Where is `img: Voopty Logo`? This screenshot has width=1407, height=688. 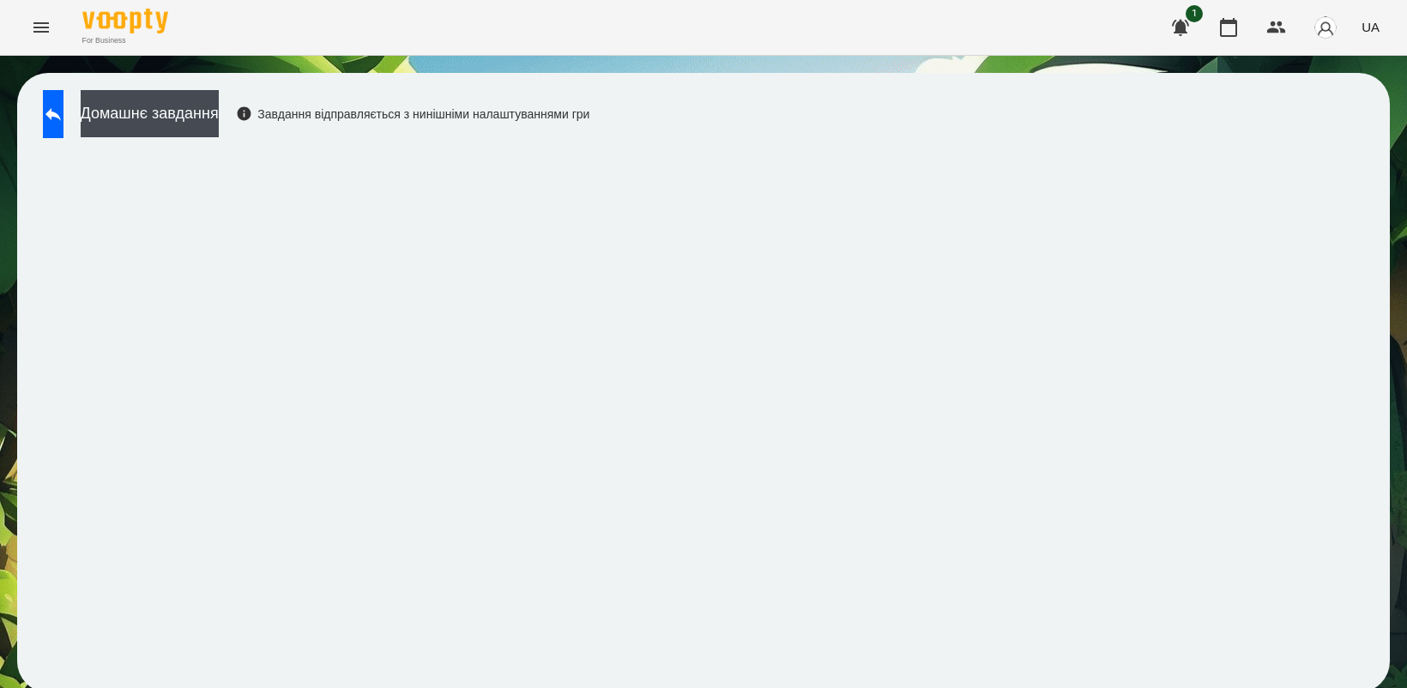 img: Voopty Logo is located at coordinates (125, 21).